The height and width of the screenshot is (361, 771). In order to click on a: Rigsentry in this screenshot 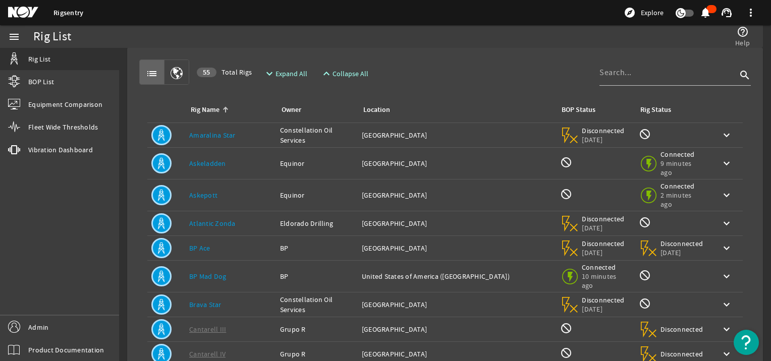, I will do `click(68, 13)`.